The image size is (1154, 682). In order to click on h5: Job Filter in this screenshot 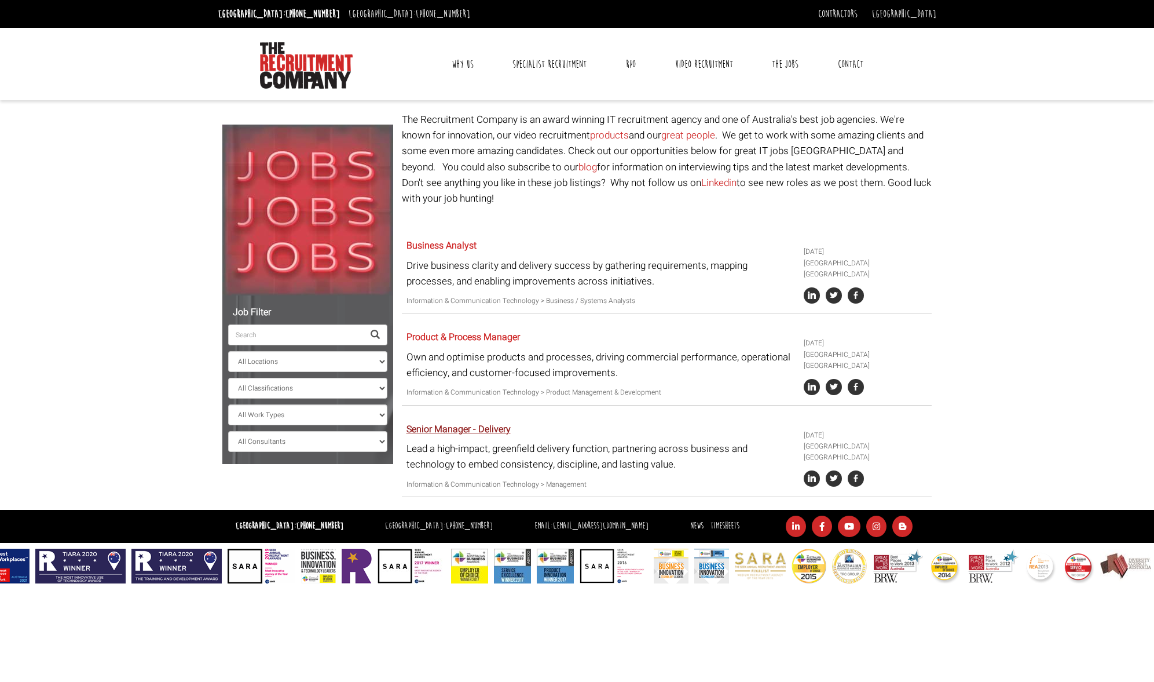, I will do `click(307, 313)`.